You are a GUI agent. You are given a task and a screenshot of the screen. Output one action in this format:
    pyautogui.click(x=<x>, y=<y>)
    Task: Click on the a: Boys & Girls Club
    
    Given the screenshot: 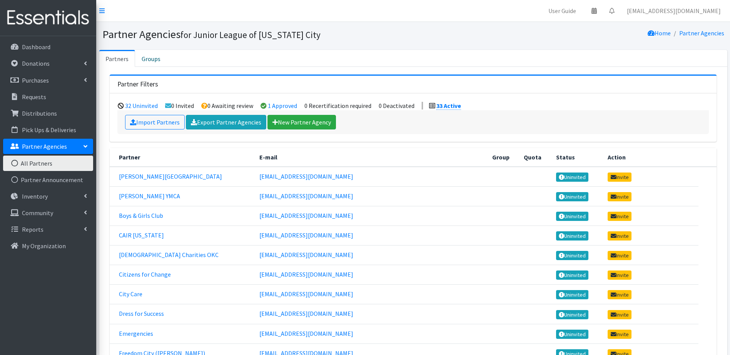 What is the action you would take?
    pyautogui.click(x=141, y=216)
    